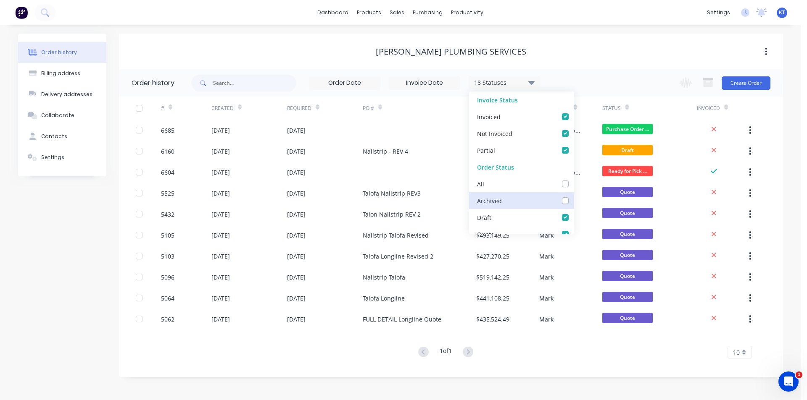 The image size is (807, 400). Describe the element at coordinates (168, 319) in the screenshot. I see `div: 5062` at that location.